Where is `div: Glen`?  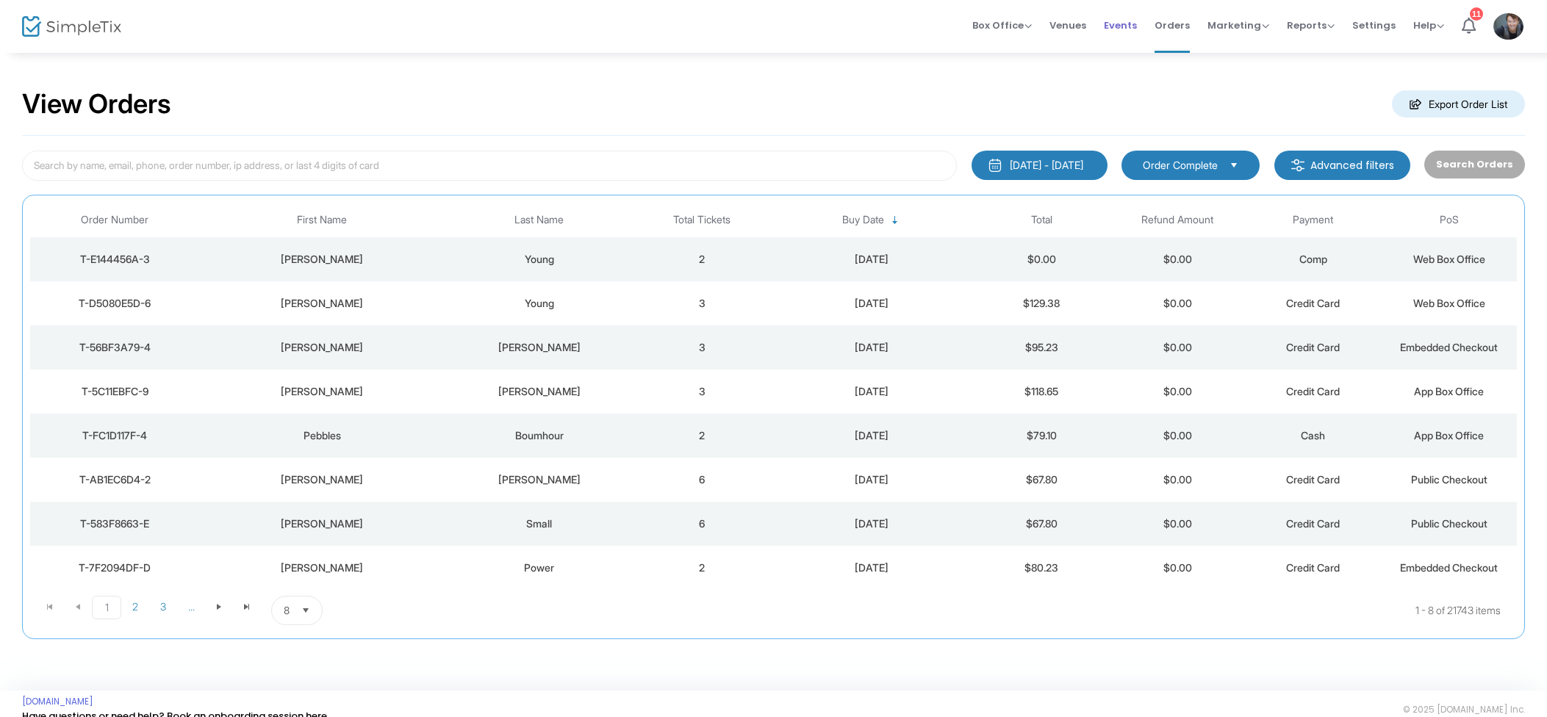 div: Glen is located at coordinates (322, 524).